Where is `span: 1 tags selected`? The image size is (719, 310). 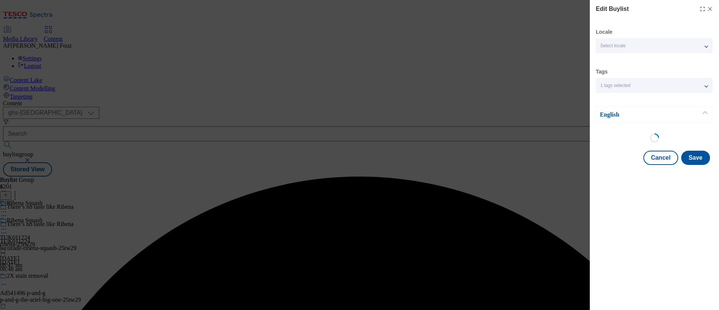
span: 1 tags selected is located at coordinates (616, 85).